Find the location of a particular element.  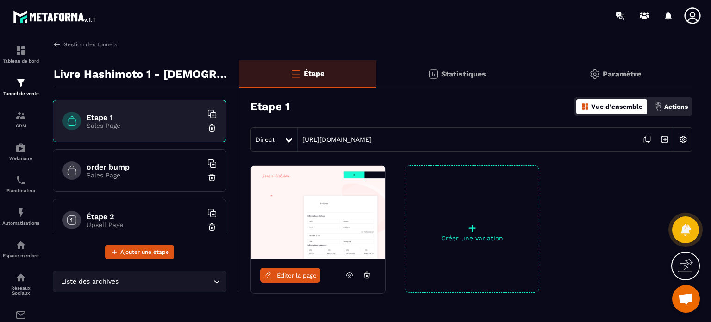

img: bars-o.4a397970.svg is located at coordinates (296, 74).